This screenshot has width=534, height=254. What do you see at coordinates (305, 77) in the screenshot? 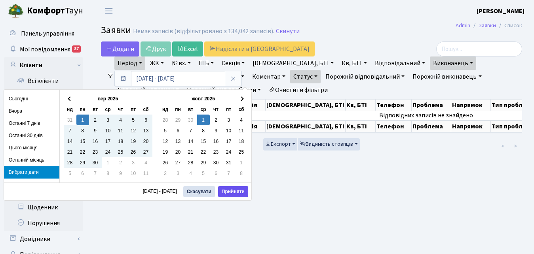
I see `a: Статус` at bounding box center [305, 77].